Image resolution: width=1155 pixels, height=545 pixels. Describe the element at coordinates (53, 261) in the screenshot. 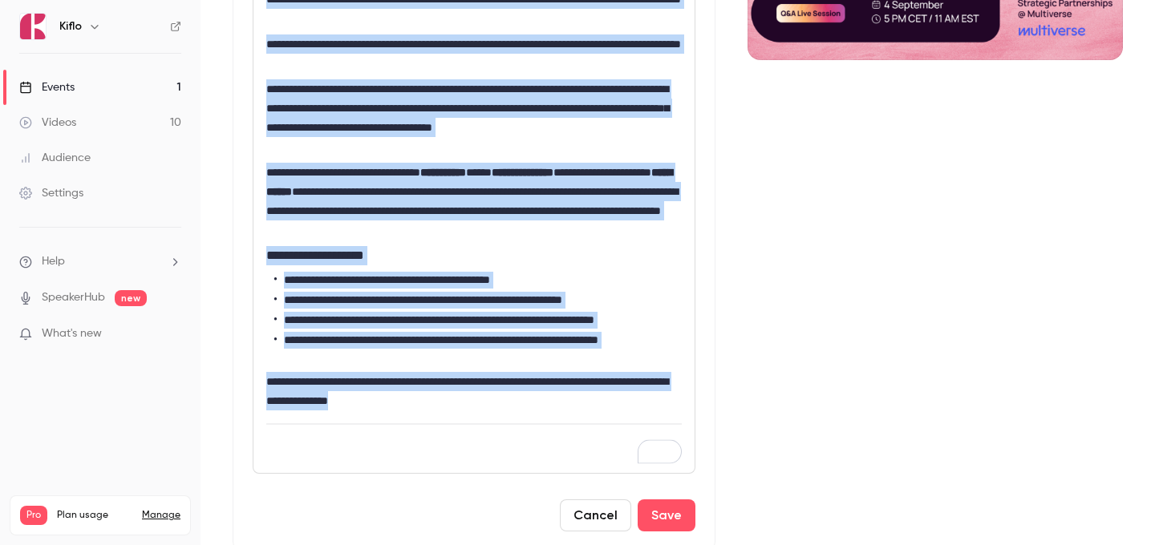

I see `span: Help` at that location.